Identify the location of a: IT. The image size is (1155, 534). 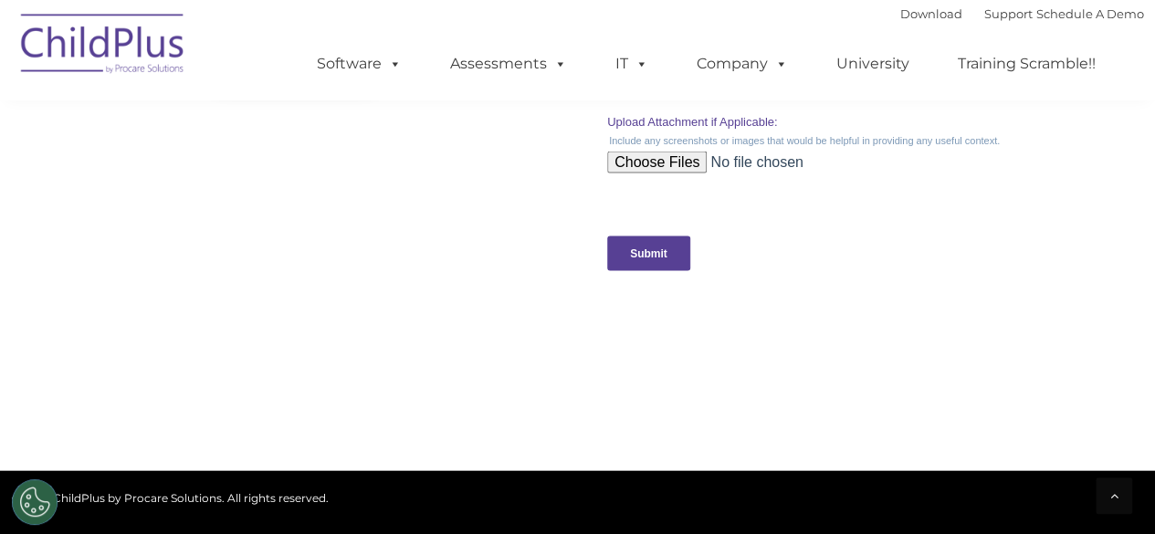
(632, 64).